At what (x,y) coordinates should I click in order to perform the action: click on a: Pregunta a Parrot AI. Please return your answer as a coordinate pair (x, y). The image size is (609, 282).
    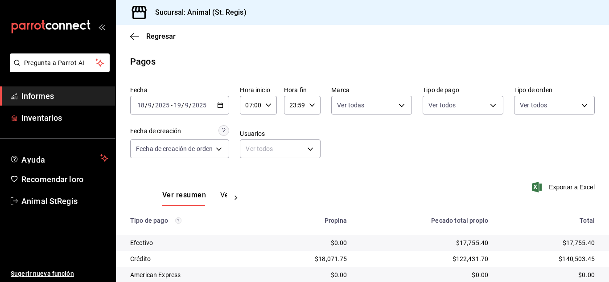
    Looking at the image, I should click on (58, 69).